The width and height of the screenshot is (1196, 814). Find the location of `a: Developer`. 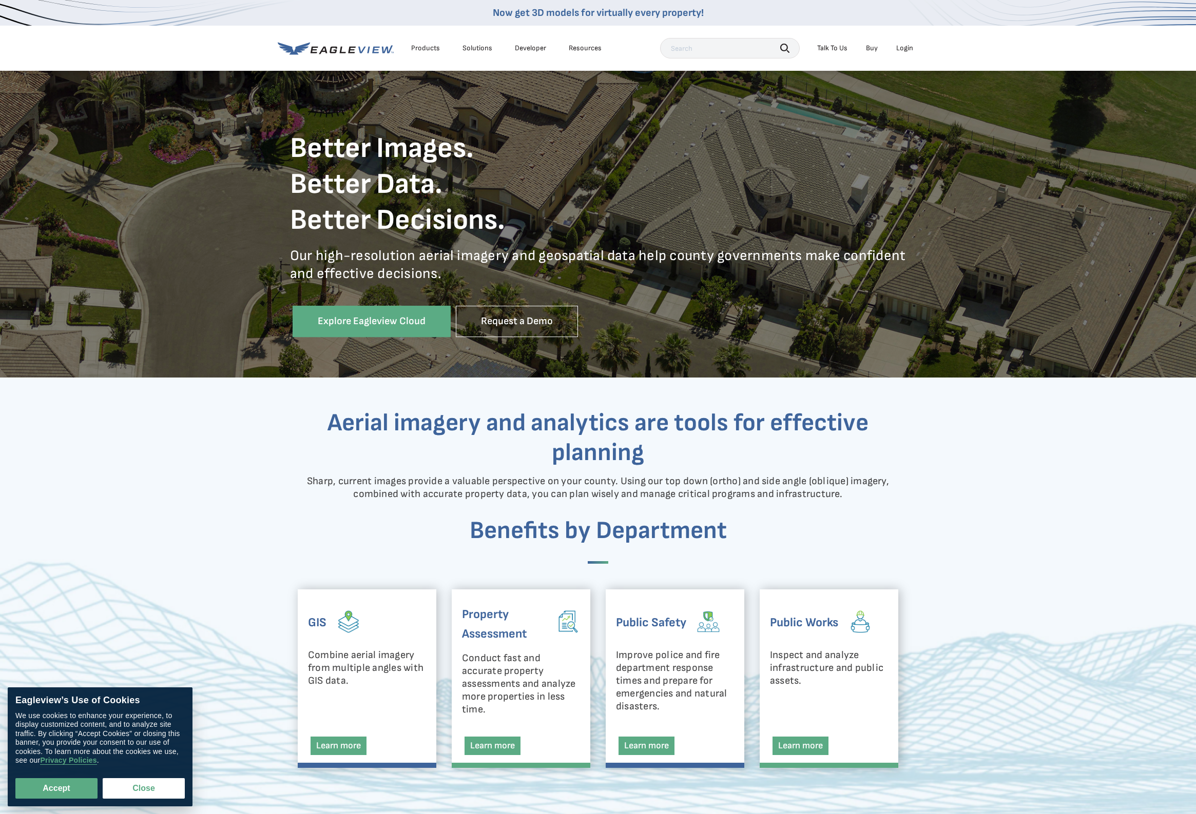

a: Developer is located at coordinates (530, 48).